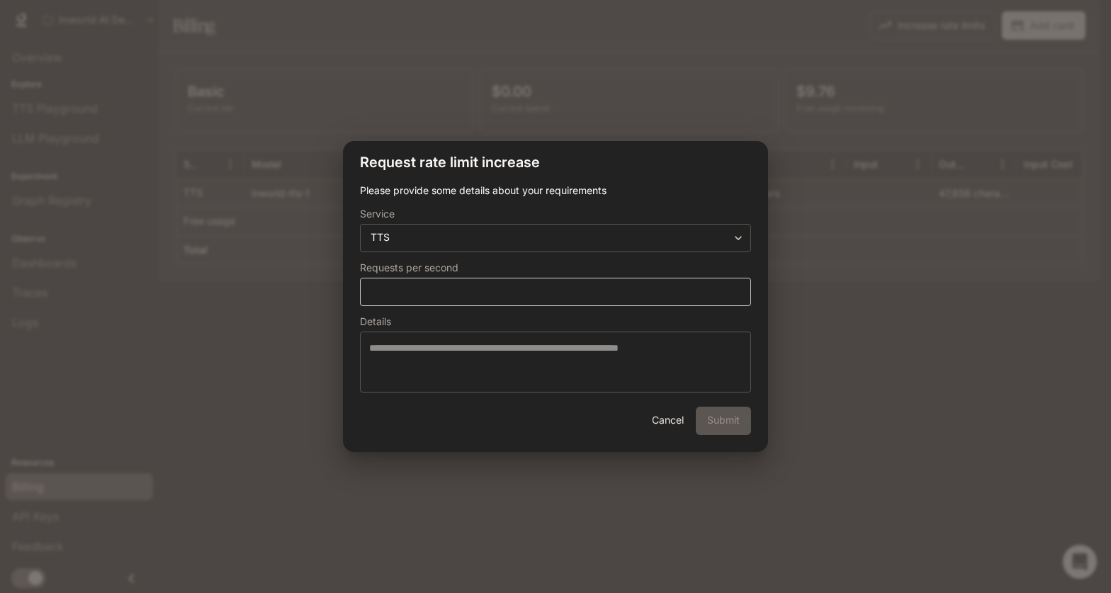  Describe the element at coordinates (409, 268) in the screenshot. I see `p: Requests per second` at that location.